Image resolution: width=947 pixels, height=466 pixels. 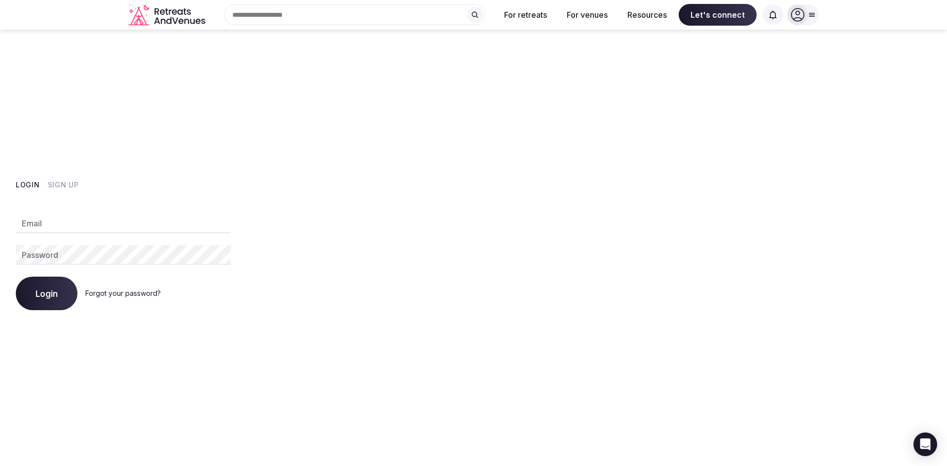 What do you see at coordinates (123, 293) in the screenshot?
I see `a: Forgot your password?` at bounding box center [123, 293].